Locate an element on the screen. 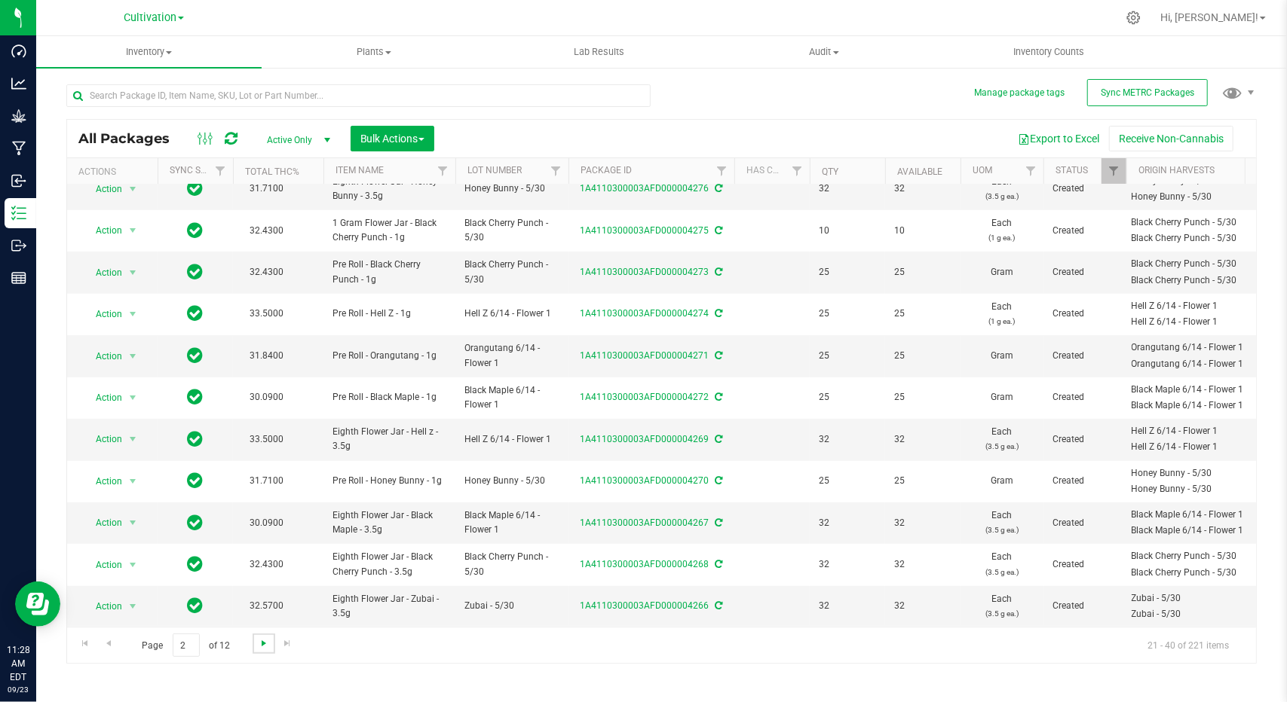  a: Origin Harvests is located at coordinates (1176, 170).